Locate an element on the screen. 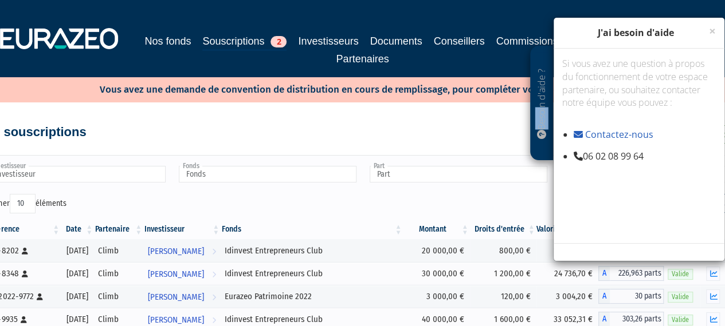  select: Afficheréléments is located at coordinates (22, 204).